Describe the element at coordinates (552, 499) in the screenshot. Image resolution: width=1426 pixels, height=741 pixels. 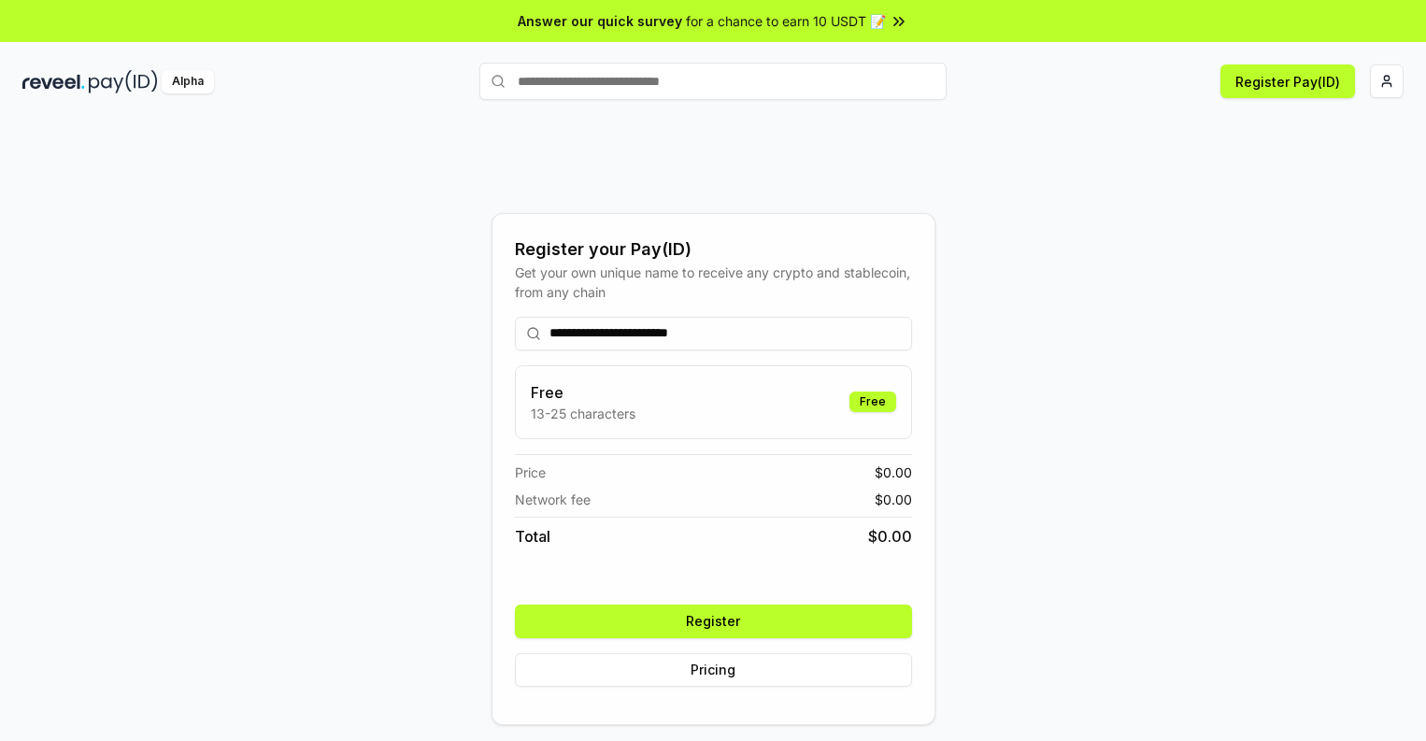
I see `span: Network fee` at that location.